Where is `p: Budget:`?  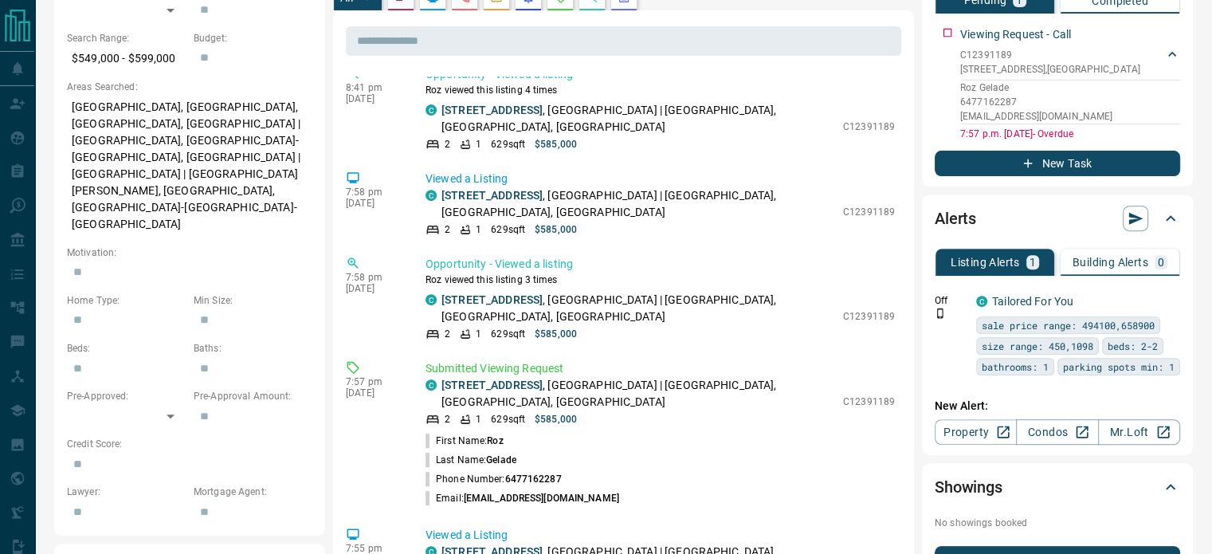 p: Budget: is located at coordinates (253, 38).